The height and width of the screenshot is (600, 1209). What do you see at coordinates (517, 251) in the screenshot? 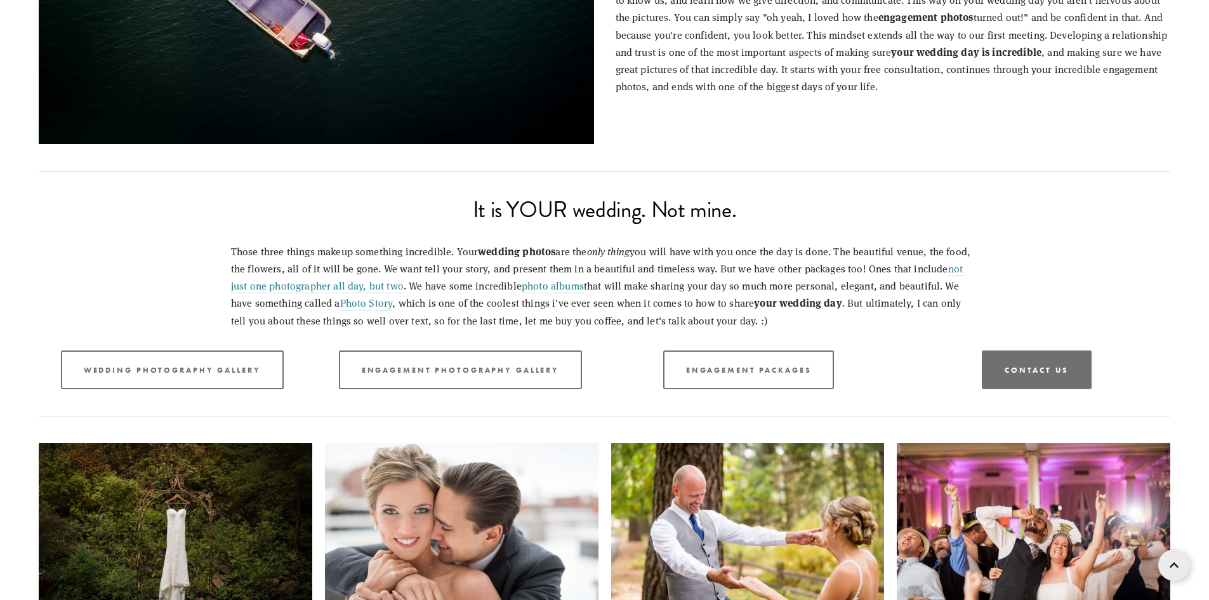
I see `strong: wedding photos` at bounding box center [517, 251].